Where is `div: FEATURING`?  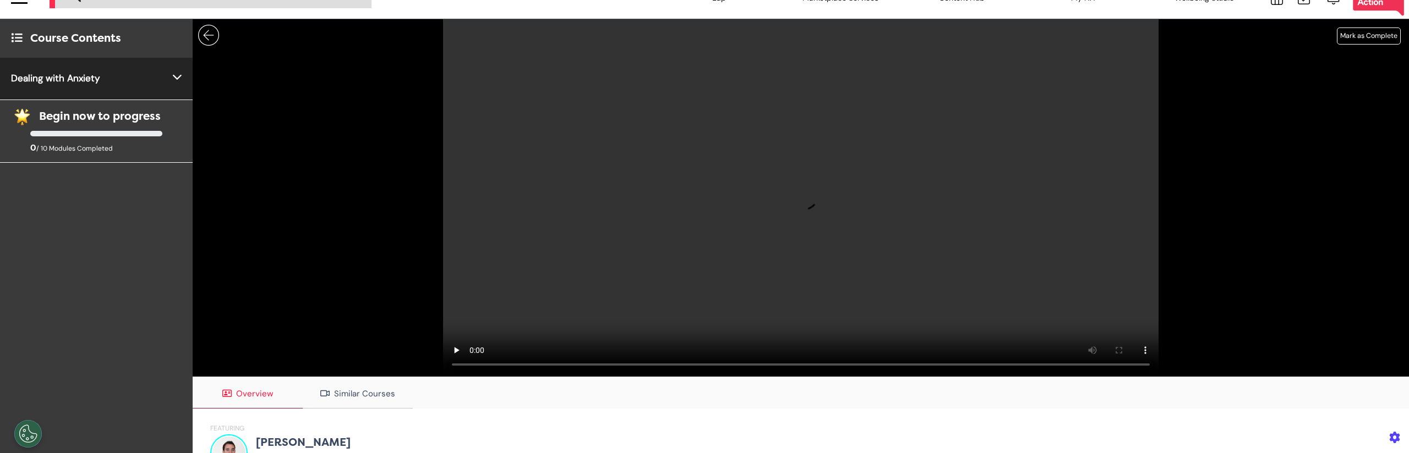
div: FEATURING is located at coordinates (284, 429).